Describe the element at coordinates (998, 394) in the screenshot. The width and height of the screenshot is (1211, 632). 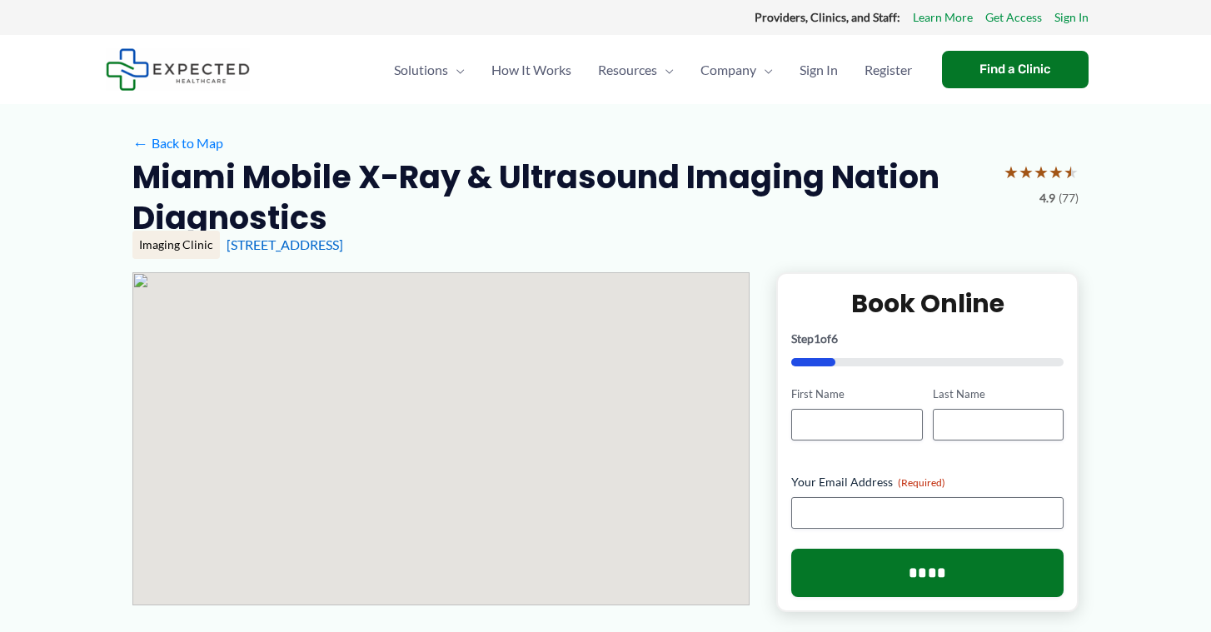
I see `label: Last Name` at that location.